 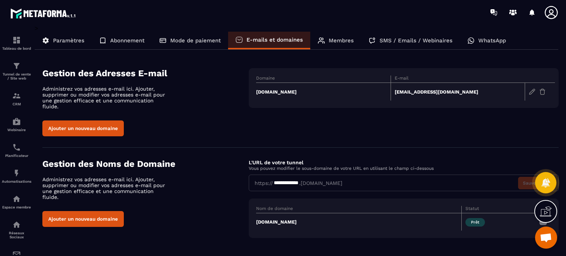 I want to click on th: E-mail, so click(x=457, y=79).